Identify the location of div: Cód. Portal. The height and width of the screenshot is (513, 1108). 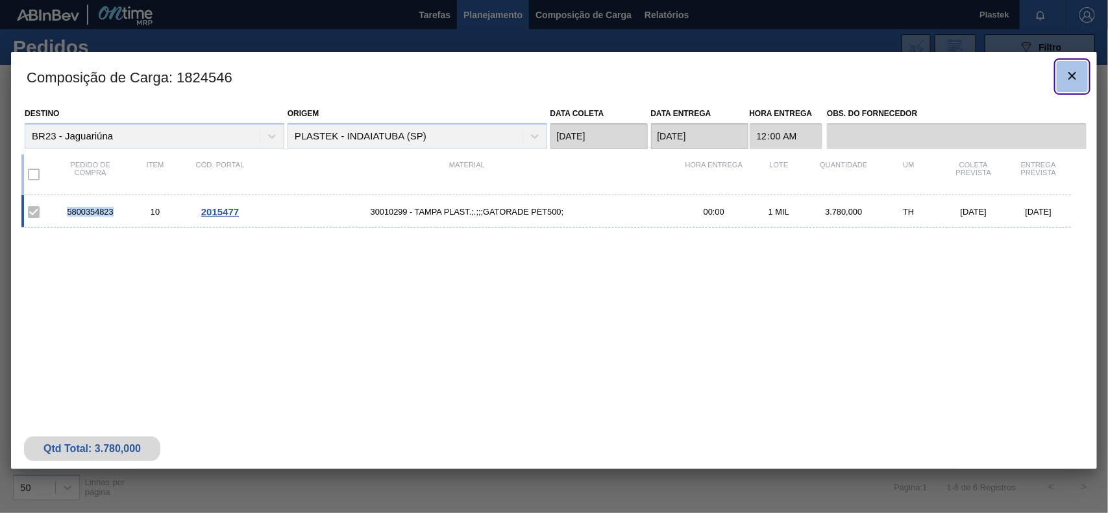
(220, 175).